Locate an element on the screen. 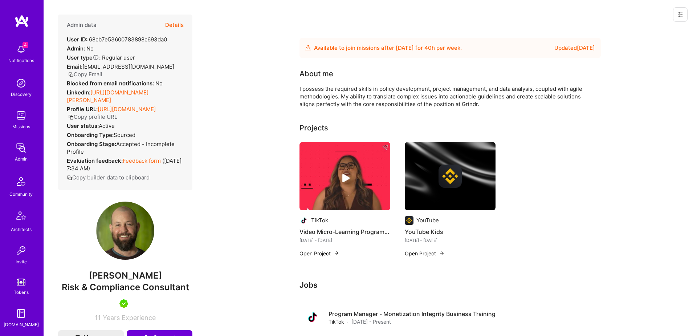 Image resolution: width=693 pixels, height=336 pixels. strong: Profile URL: is located at coordinates (82, 109).